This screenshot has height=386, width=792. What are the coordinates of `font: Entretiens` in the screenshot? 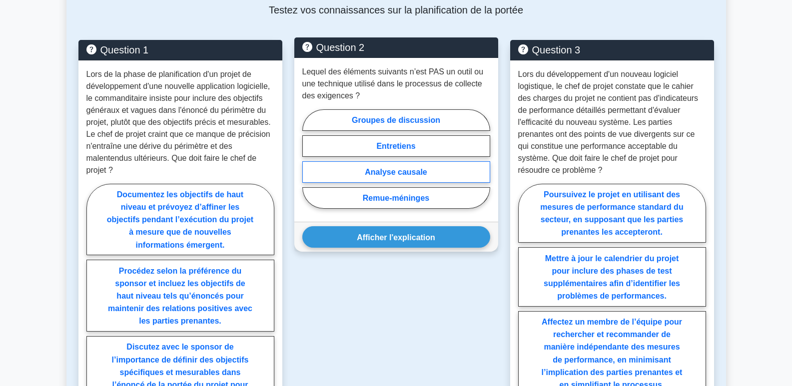 It's located at (396, 146).